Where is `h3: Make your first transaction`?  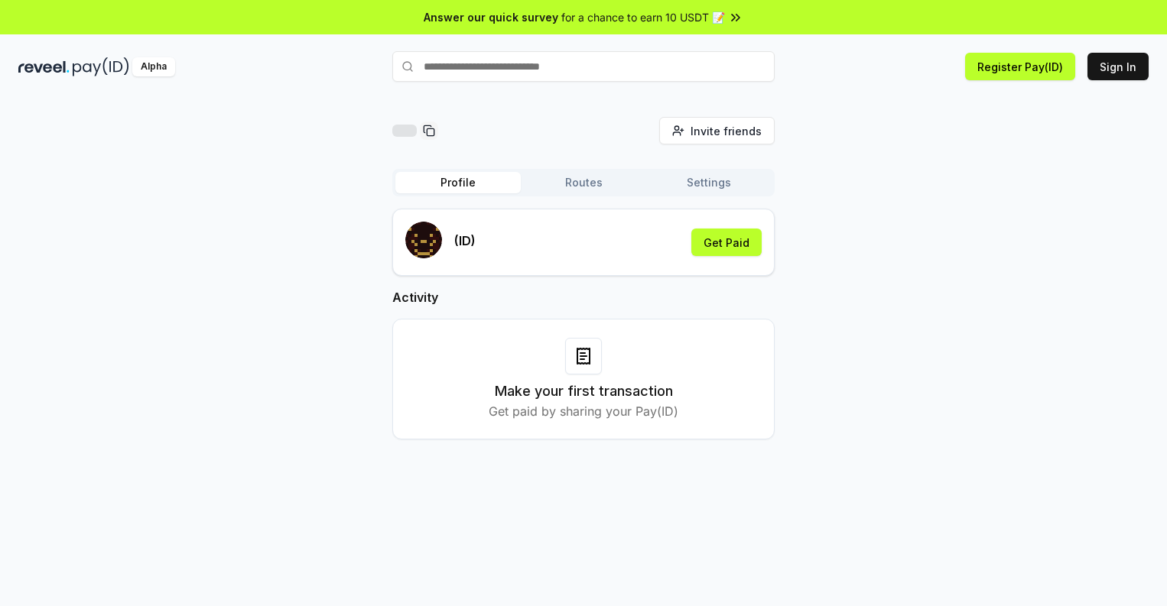
h3: Make your first transaction is located at coordinates (583, 391).